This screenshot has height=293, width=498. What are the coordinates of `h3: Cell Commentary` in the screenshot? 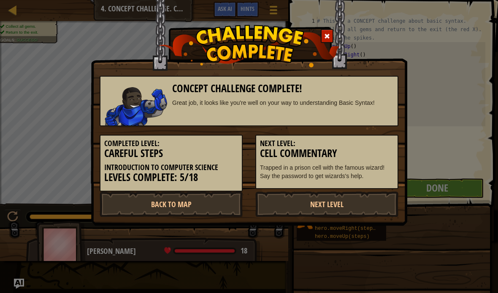 It's located at (326, 153).